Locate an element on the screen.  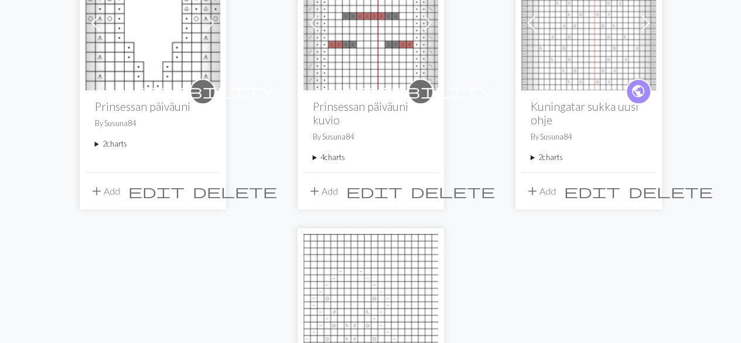
a: Prinsessan päiväuni is located at coordinates (153, 21).